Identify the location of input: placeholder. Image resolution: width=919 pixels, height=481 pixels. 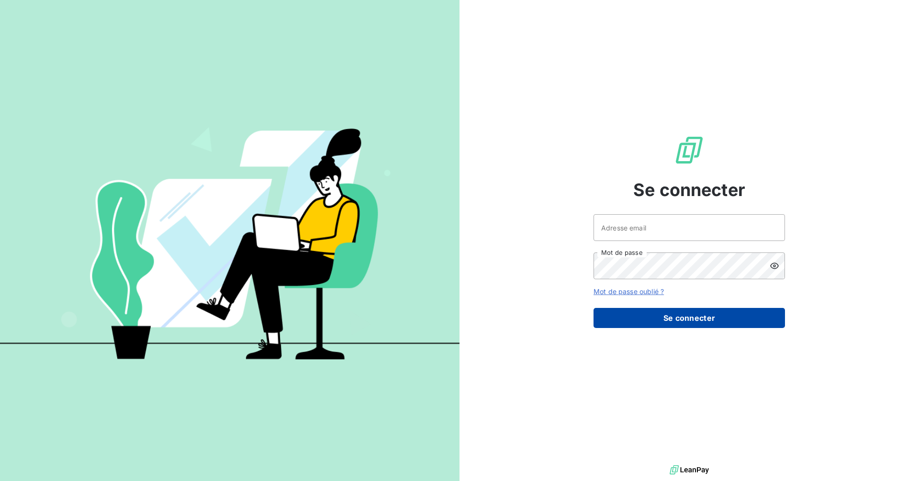
(689, 228).